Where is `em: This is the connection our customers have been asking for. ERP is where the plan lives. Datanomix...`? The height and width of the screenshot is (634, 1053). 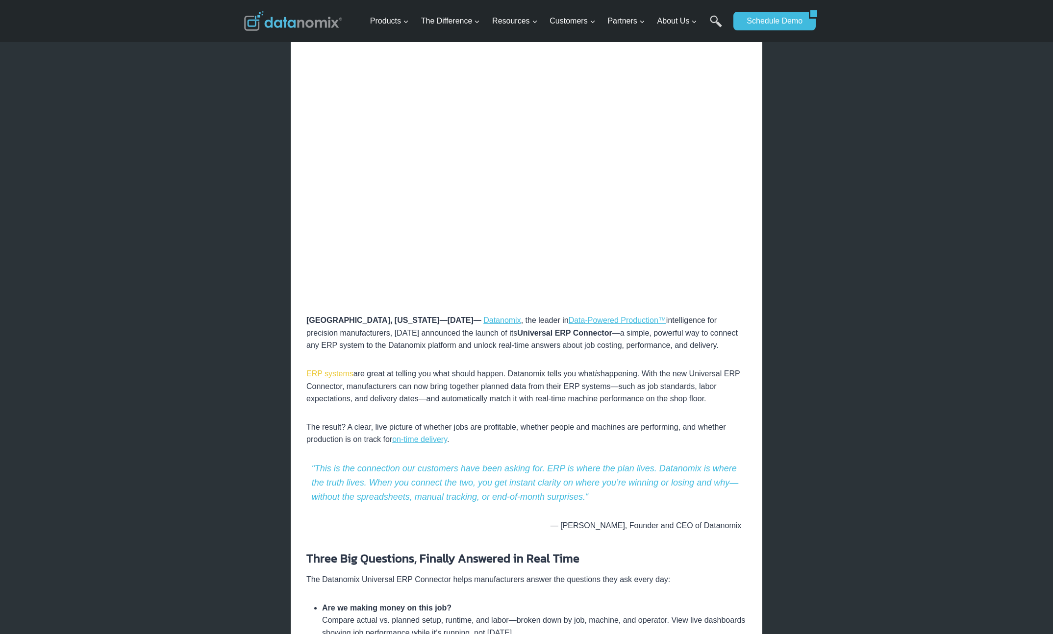 em: This is the connection our customers have been asking for. ERP is where the plan lives. Datanomix... is located at coordinates (525, 483).